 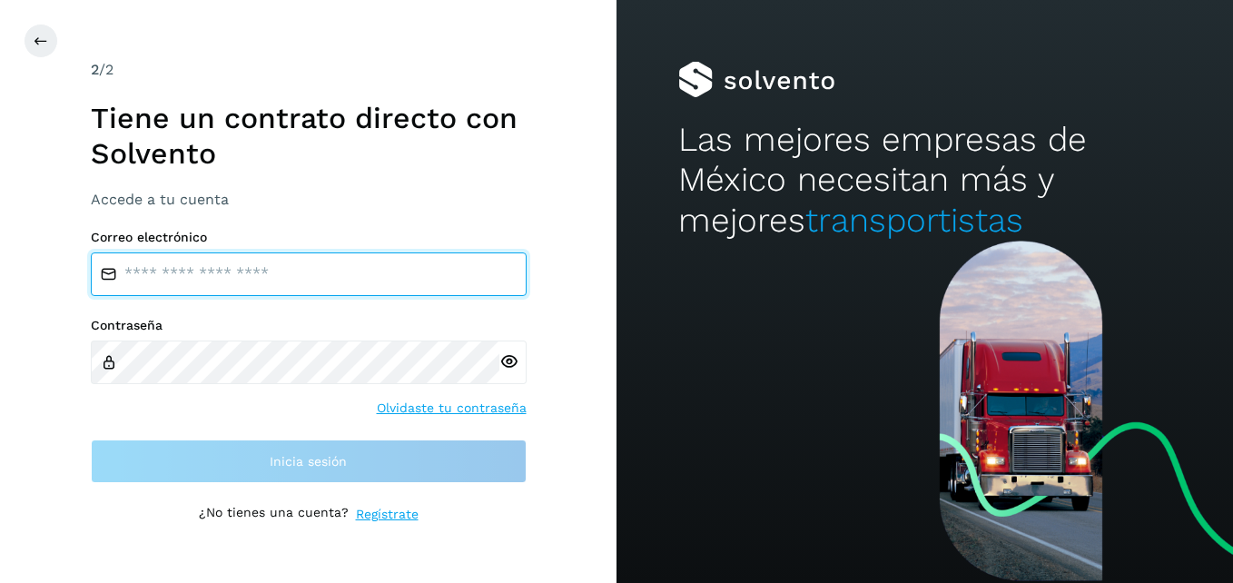 What do you see at coordinates (309, 237) in the screenshot?
I see `label: Correo electrónico` at bounding box center [309, 237].